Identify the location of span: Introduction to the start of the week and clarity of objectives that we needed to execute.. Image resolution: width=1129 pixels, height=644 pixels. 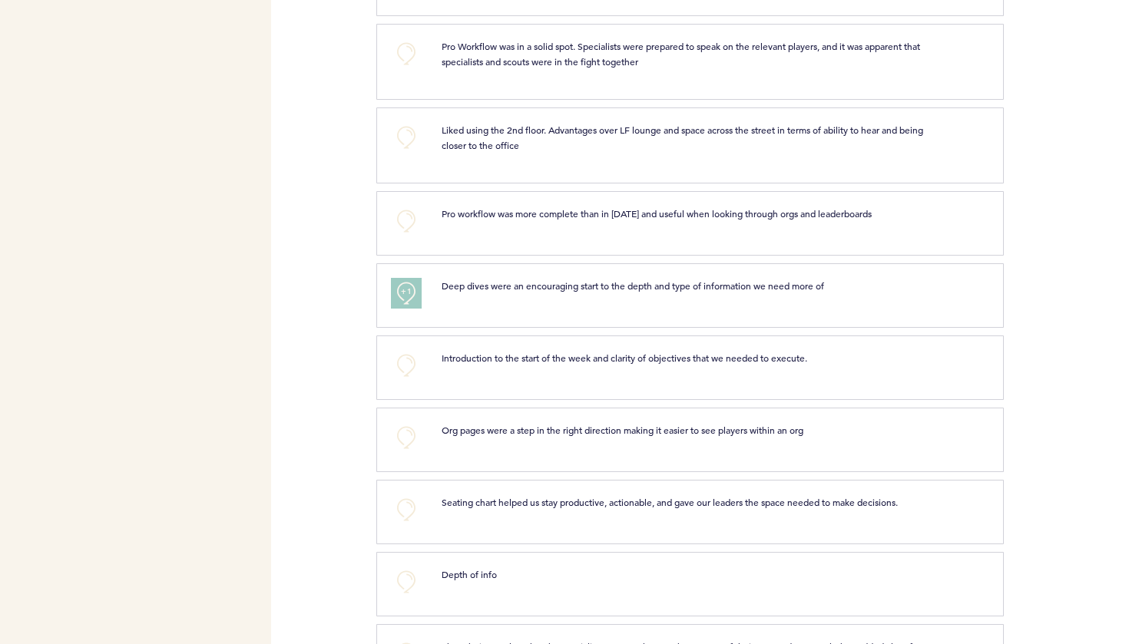
(624, 358).